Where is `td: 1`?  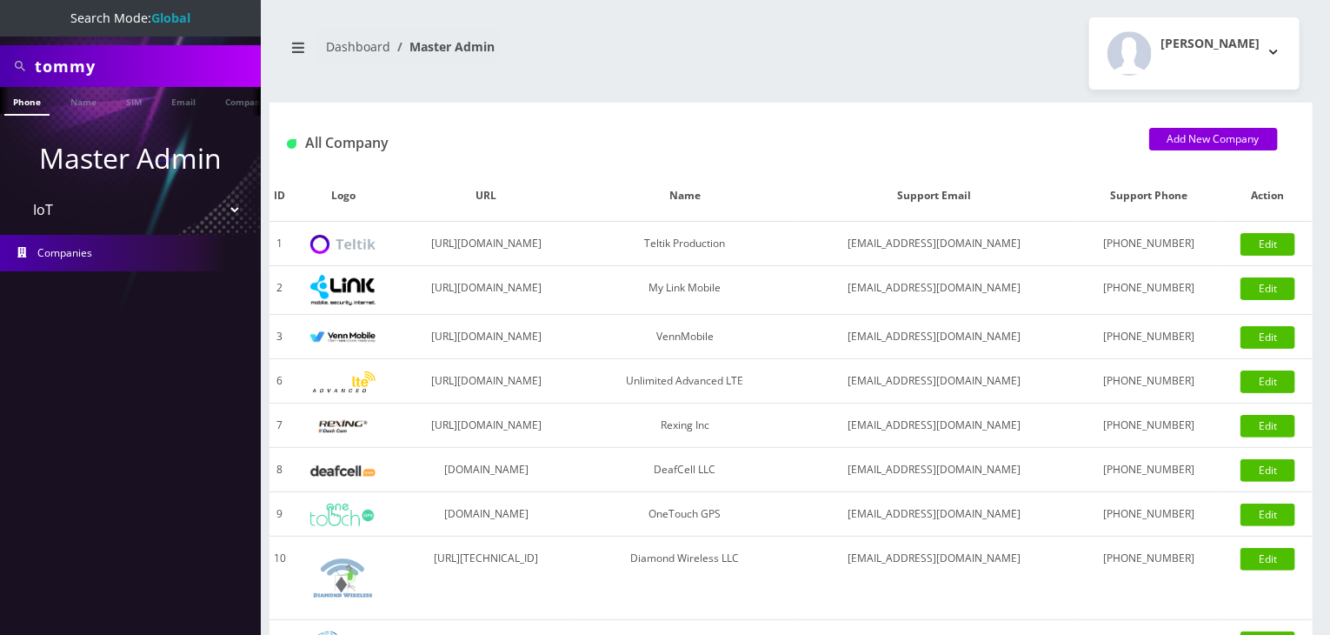 td: 1 is located at coordinates (280, 243).